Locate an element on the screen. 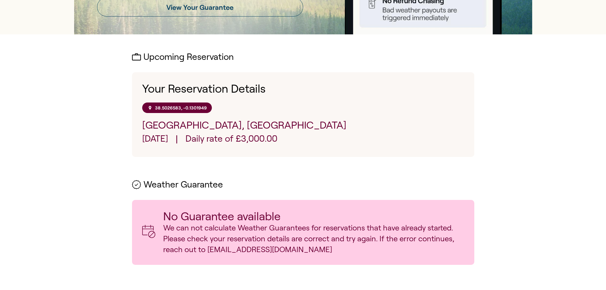 The height and width of the screenshot is (290, 606). p: 38.5026583, -0.1301949 is located at coordinates (181, 108).